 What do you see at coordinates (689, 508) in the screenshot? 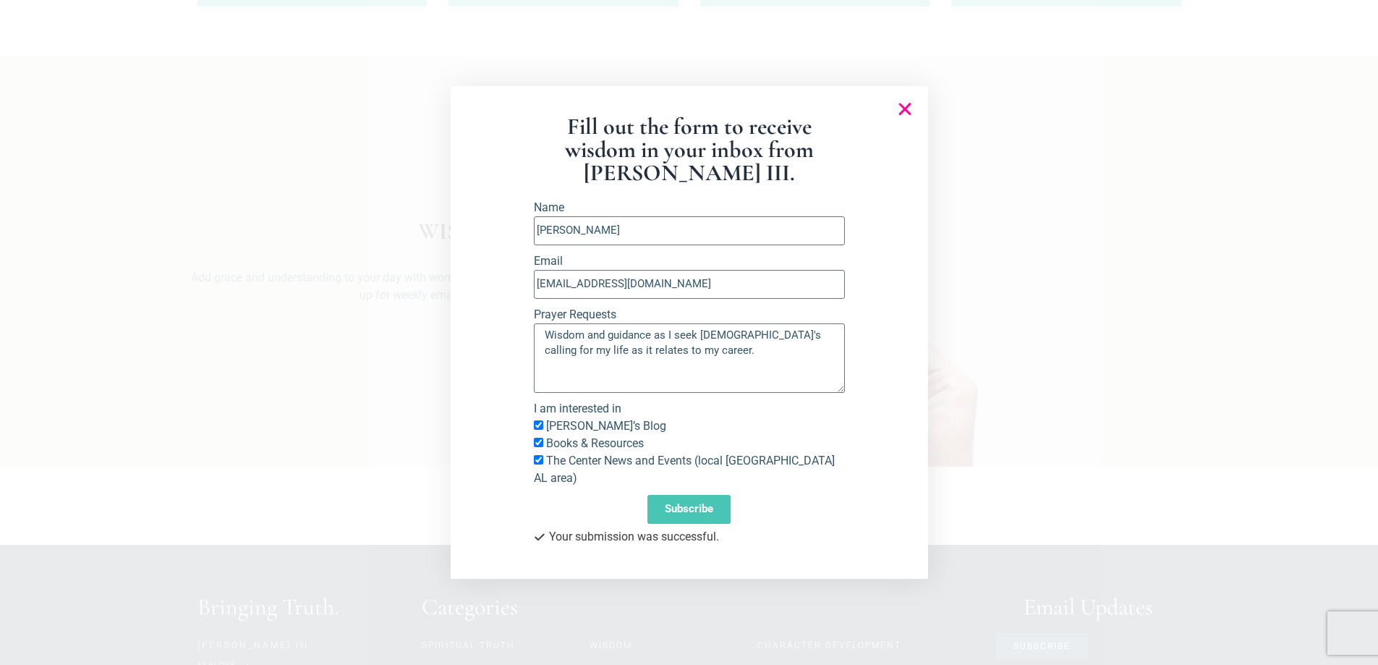
I see `span: Subscribe` at bounding box center [689, 508].